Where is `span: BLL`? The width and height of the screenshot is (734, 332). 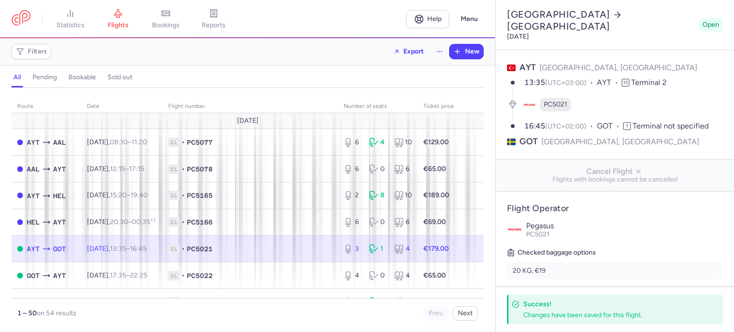 span: BLL is located at coordinates (59, 303).